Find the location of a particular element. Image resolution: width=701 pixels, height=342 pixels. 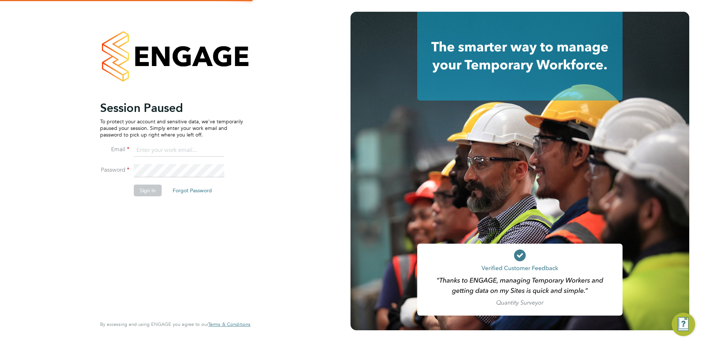

span: By accessing and using ENGAGE you agree to our is located at coordinates (175, 324).